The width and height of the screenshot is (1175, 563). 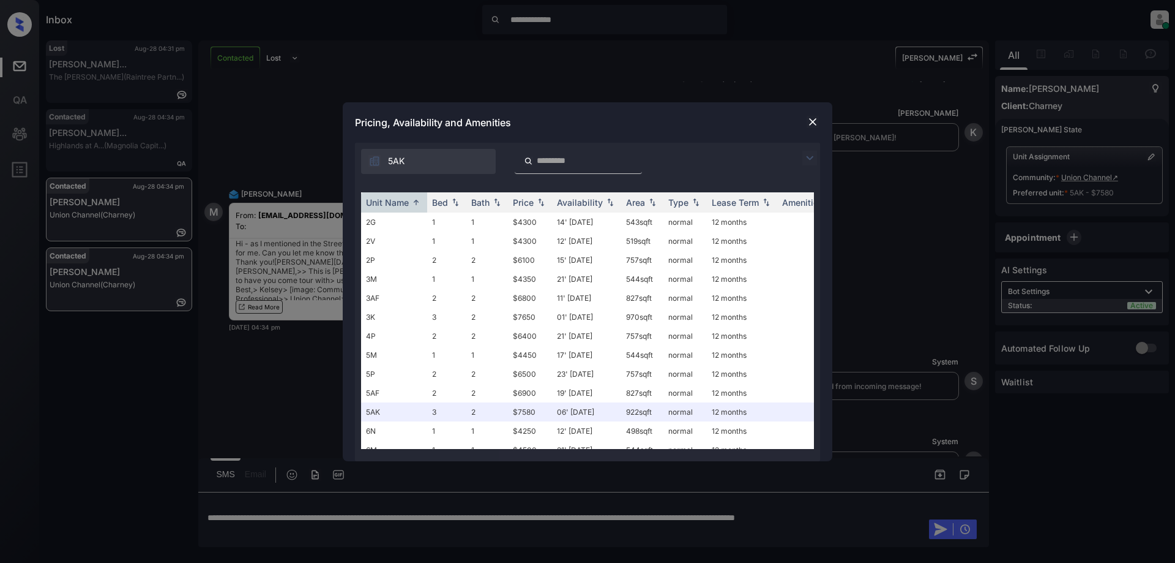 I want to click on td: $6400, so click(x=530, y=335).